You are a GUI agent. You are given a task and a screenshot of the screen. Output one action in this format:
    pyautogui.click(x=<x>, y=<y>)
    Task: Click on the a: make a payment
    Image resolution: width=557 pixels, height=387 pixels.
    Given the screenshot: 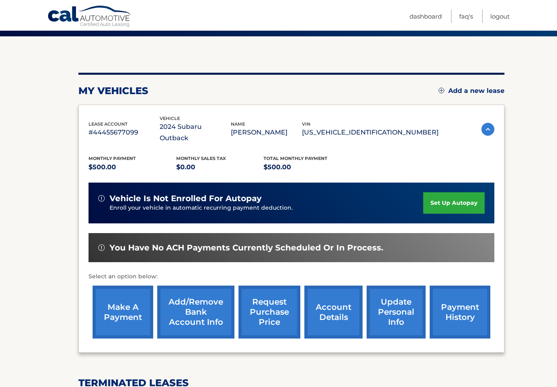 What is the action you would take?
    pyautogui.click(x=123, y=312)
    